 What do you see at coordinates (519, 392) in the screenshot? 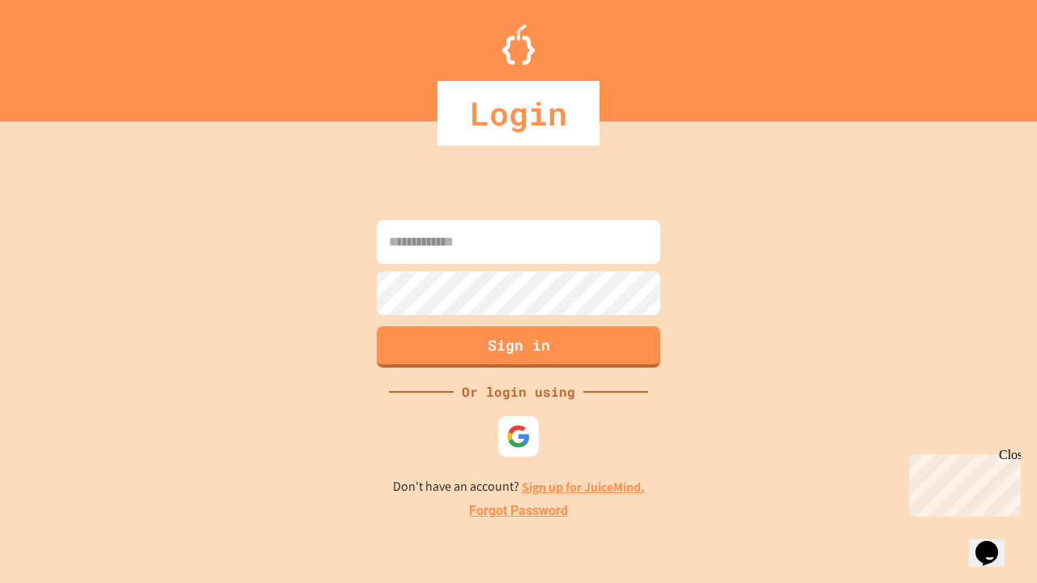
I see `div: Or login using` at bounding box center [519, 392].